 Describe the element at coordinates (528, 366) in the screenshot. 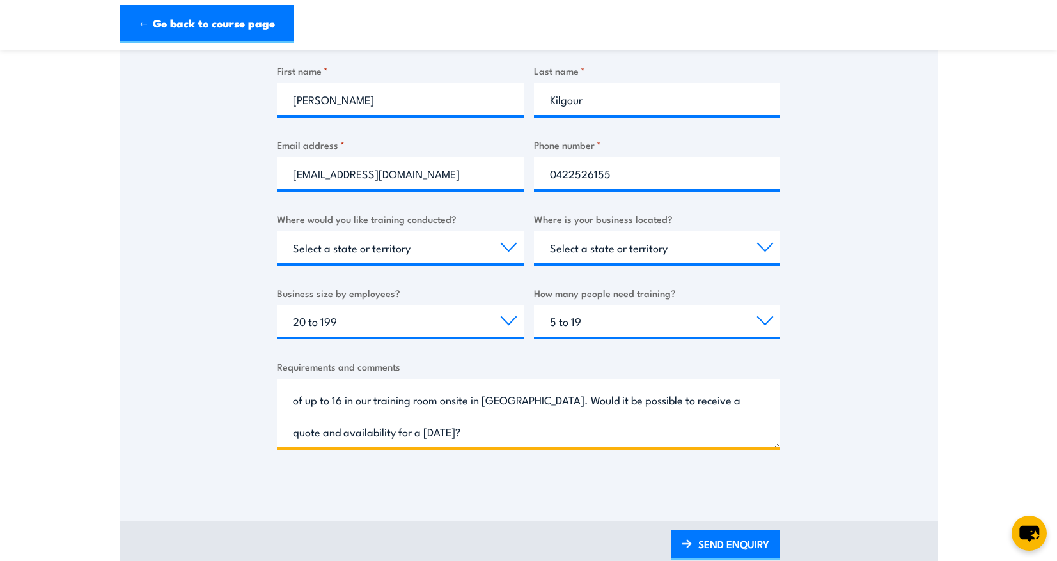

I see `label: Requirements and comments` at that location.